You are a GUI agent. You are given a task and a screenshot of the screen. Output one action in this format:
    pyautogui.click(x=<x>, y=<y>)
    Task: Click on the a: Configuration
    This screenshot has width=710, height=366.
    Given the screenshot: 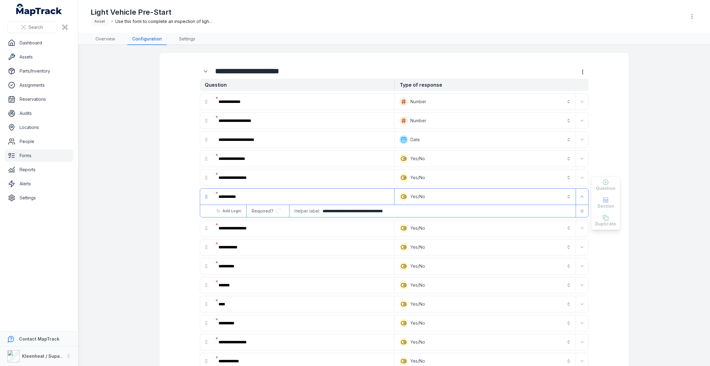 What is the action you would take?
    pyautogui.click(x=147, y=39)
    